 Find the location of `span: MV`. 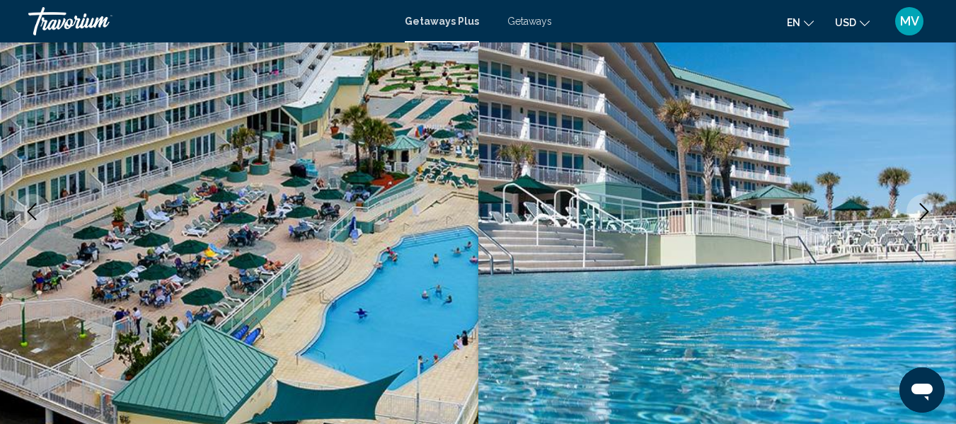

span: MV is located at coordinates (909, 21).